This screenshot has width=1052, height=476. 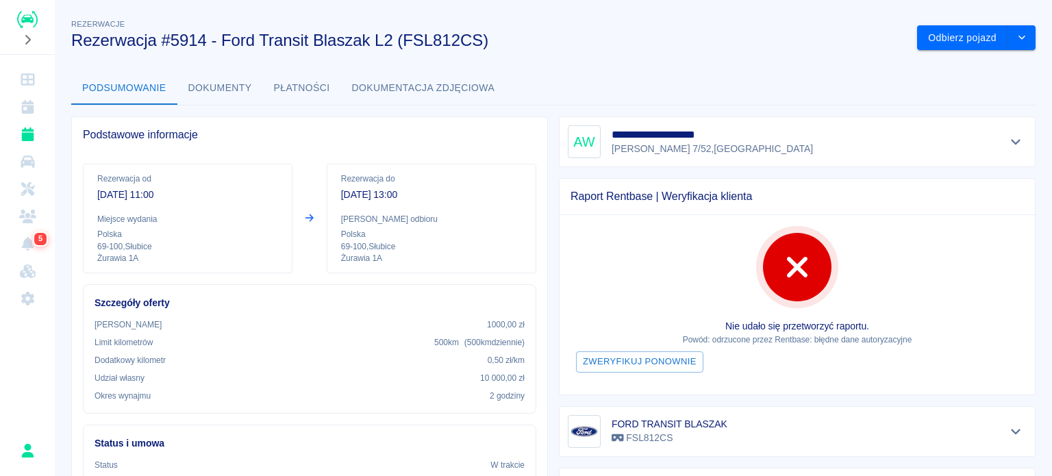 I want to click on p: Okres wynajmu, so click(x=123, y=396).